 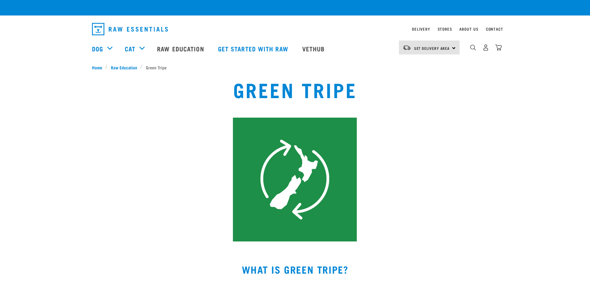 I want to click on nav: breadcrumbs, so click(x=295, y=67).